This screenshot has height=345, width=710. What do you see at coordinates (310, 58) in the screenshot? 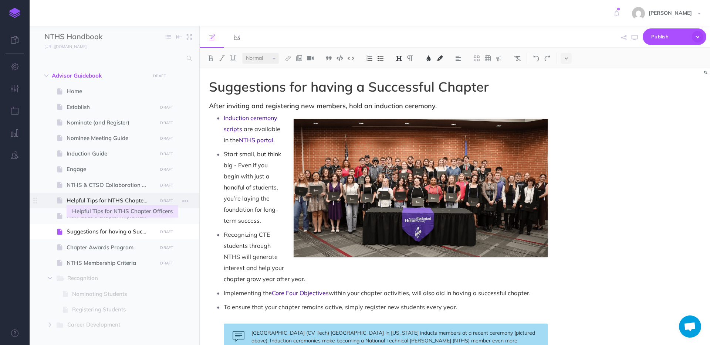
I see `img: Add video button` at bounding box center [310, 58].